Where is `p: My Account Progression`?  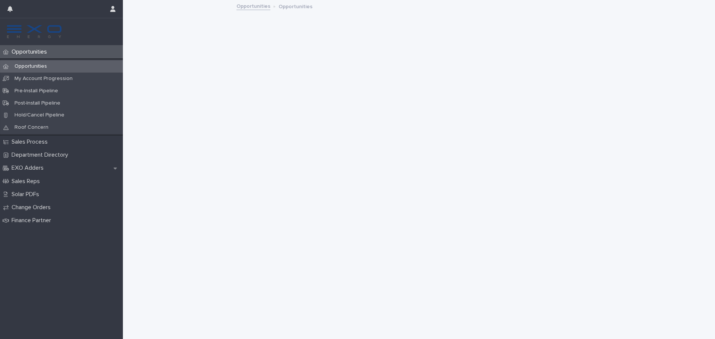 p: My Account Progression is located at coordinates (44, 79).